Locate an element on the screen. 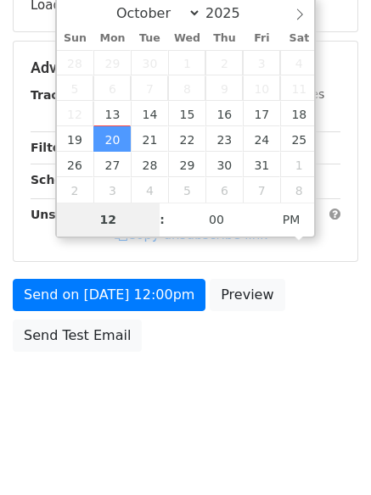  span: November 7, 2025 is located at coordinates (261, 190).